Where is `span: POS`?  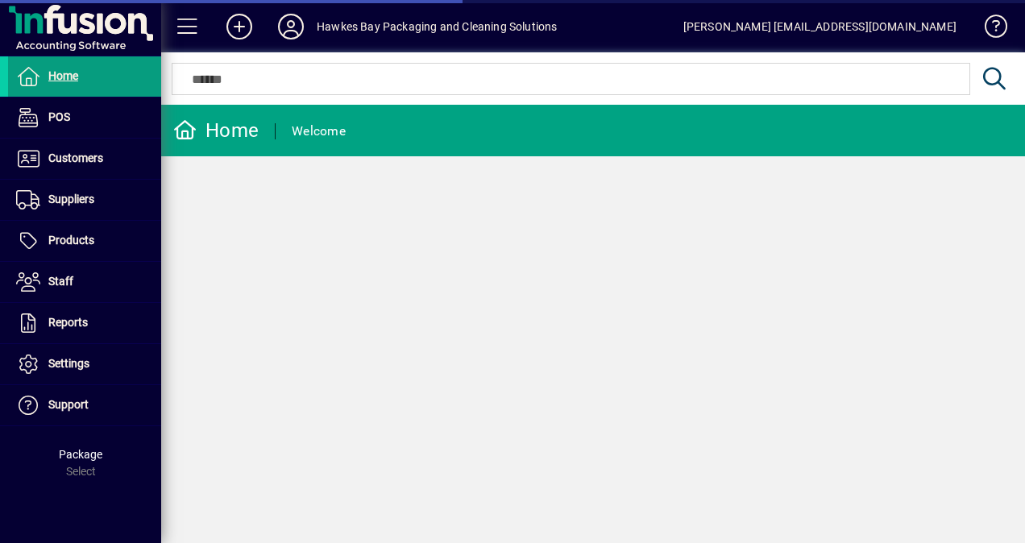
span: POS is located at coordinates (59, 117).